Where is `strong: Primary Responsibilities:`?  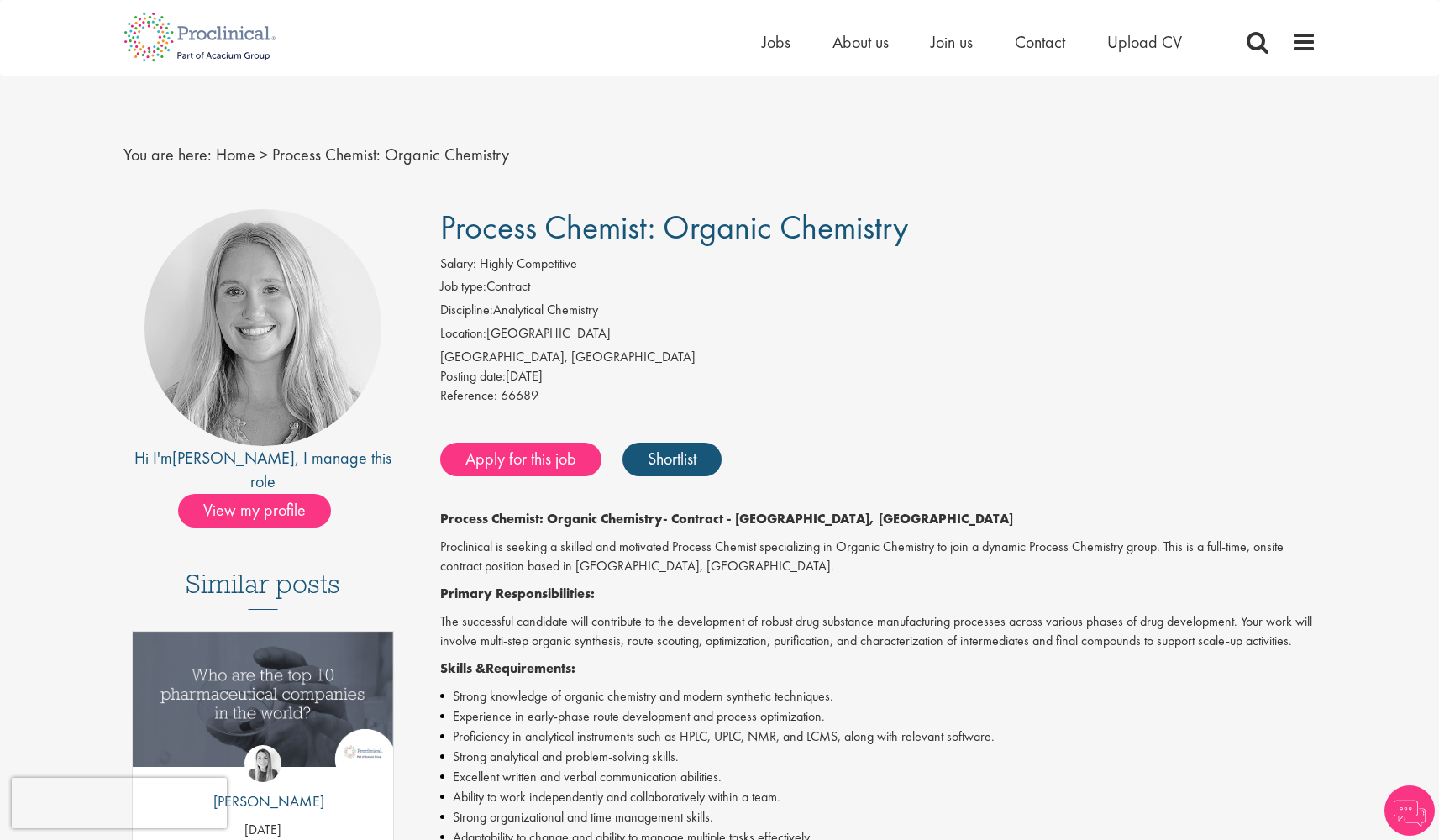
strong: Primary Responsibilities: is located at coordinates (517, 593).